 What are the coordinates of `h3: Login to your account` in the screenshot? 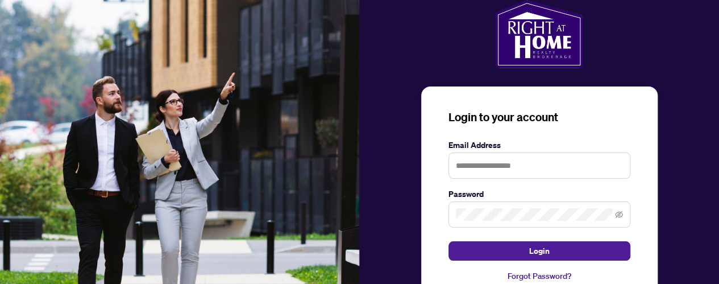 It's located at (540, 117).